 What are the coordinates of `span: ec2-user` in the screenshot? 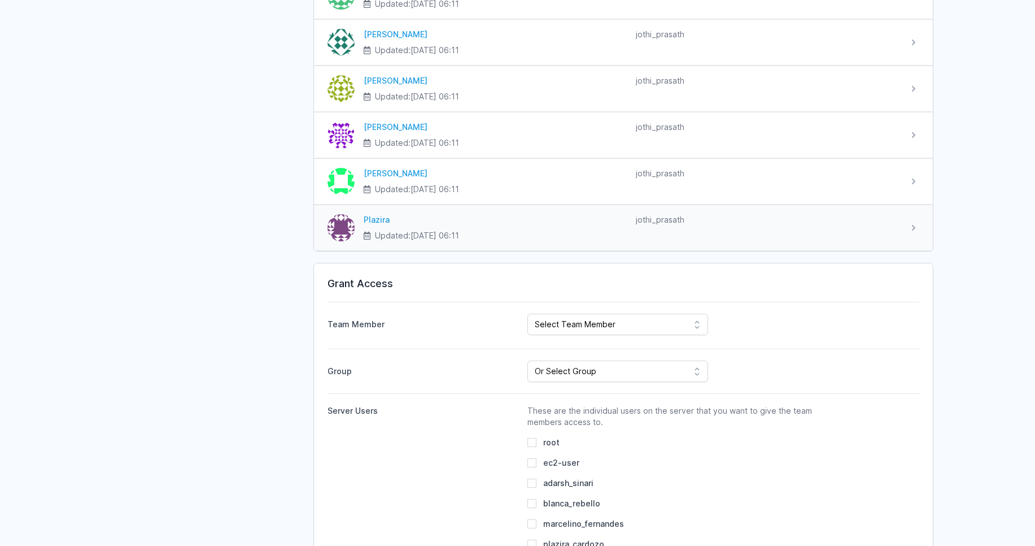 It's located at (561, 462).